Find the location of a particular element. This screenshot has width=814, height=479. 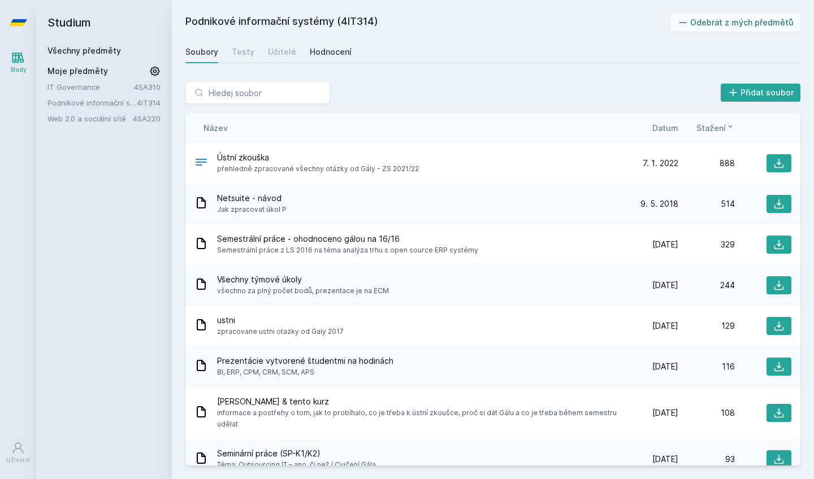

a: Testy is located at coordinates (243, 52).